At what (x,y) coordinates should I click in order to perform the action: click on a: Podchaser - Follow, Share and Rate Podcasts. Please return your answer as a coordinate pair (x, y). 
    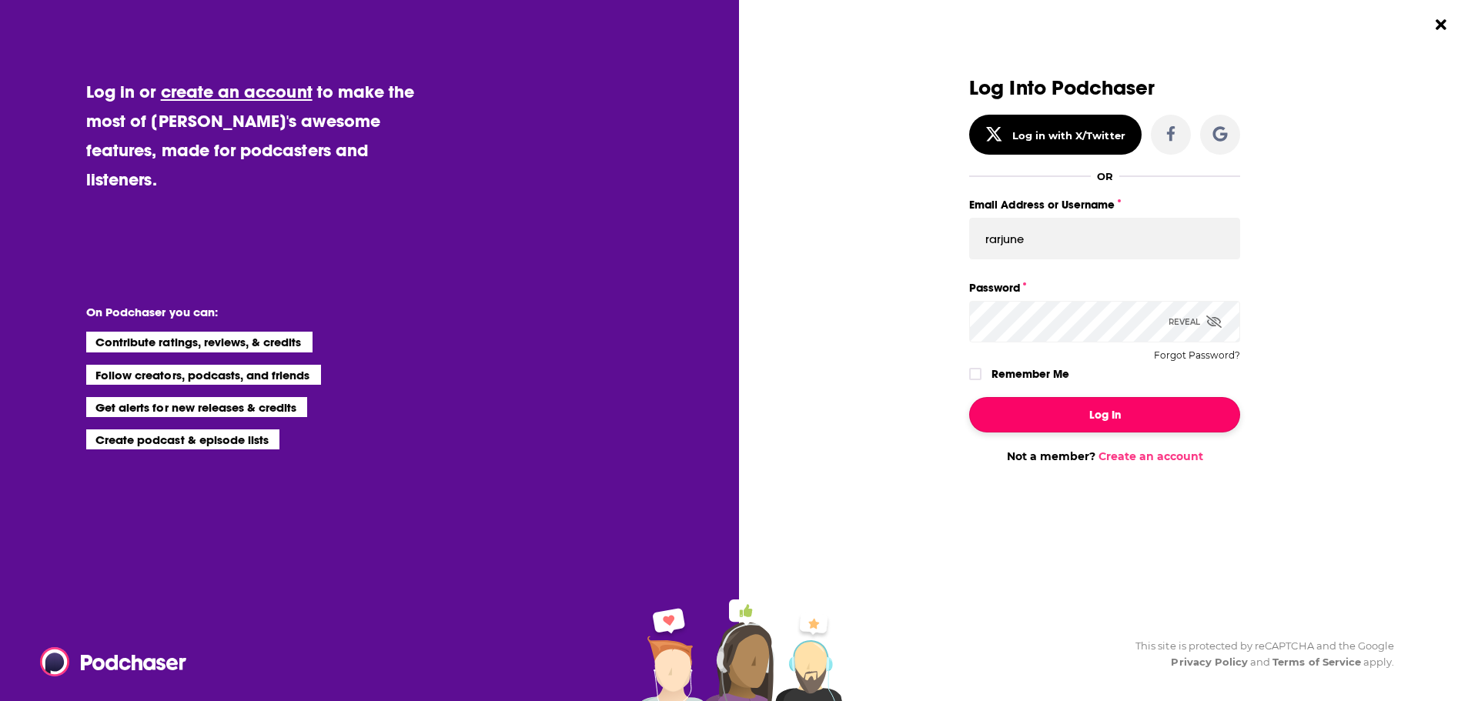
    Looking at the image, I should click on (108, 662).